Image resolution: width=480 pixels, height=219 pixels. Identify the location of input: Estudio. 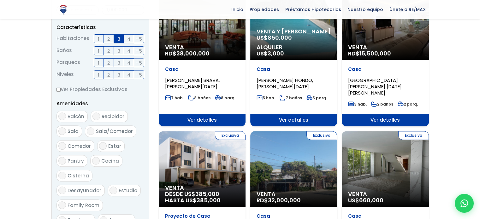
(113, 191).